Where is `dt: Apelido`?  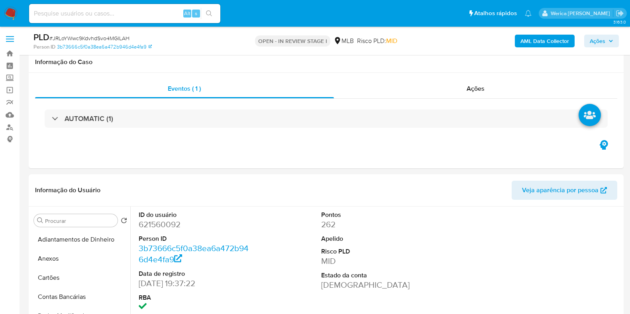 dt: Apelido is located at coordinates (378, 239).